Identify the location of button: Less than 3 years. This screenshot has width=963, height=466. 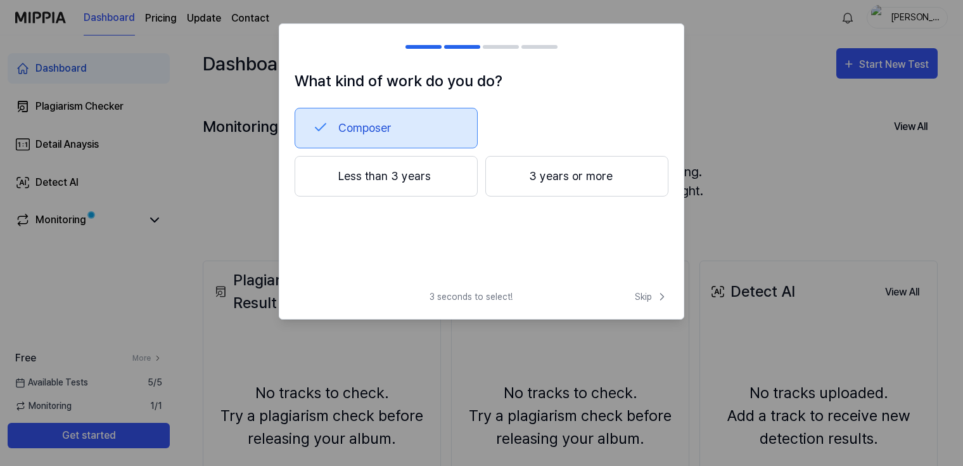
(386, 176).